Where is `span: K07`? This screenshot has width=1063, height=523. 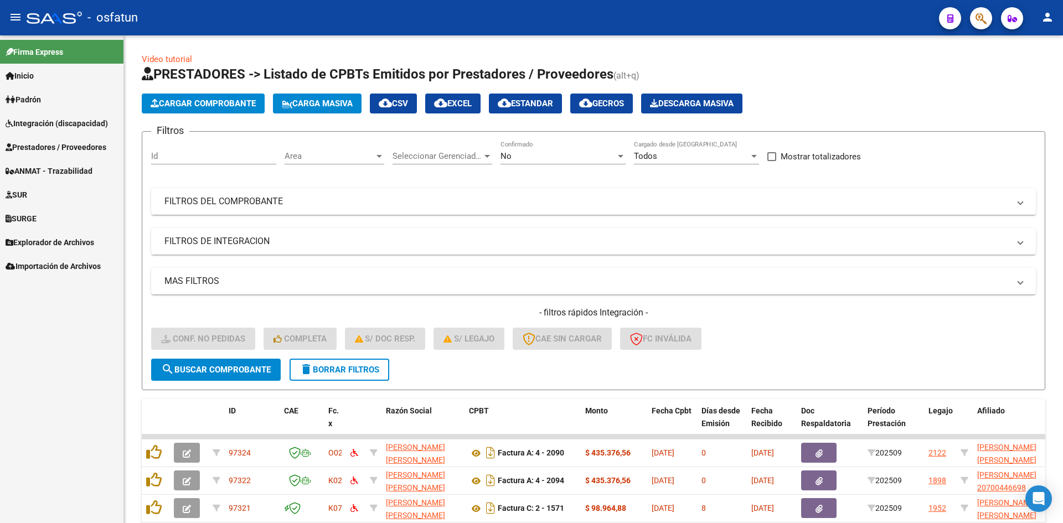
span: K07 is located at coordinates (335, 508).